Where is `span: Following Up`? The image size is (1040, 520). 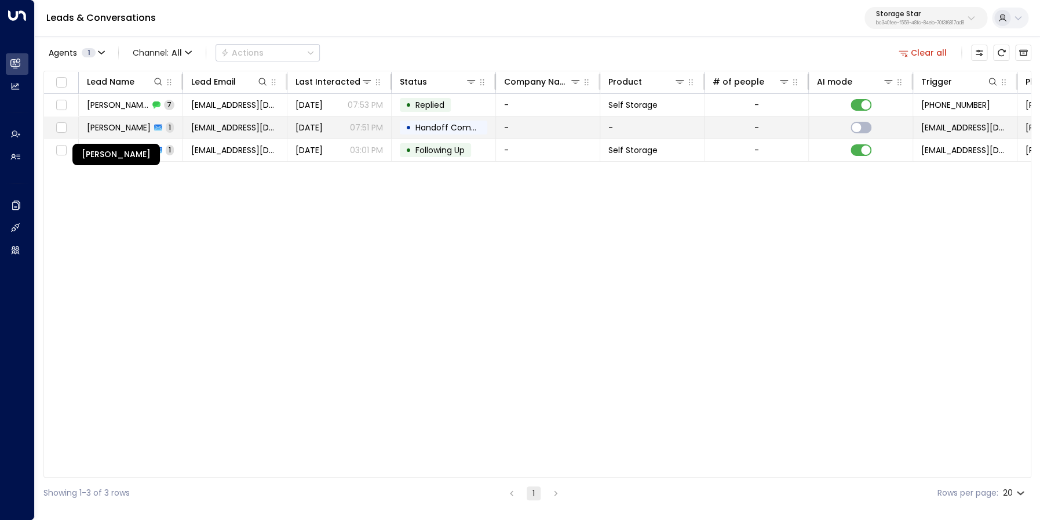
span: Following Up is located at coordinates (440, 150).